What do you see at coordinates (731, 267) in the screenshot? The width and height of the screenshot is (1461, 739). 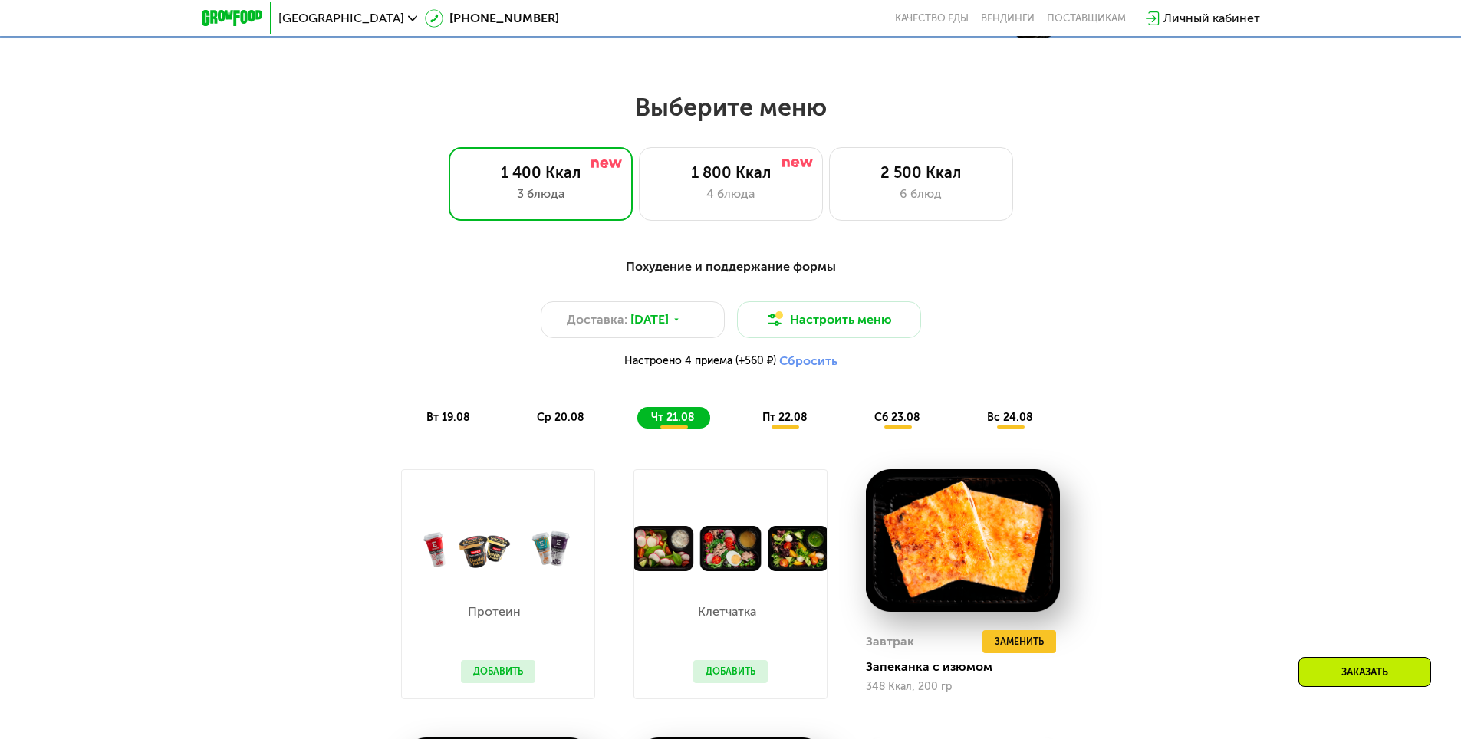 I see `div: Похудение и поддержание формы` at bounding box center [731, 267].